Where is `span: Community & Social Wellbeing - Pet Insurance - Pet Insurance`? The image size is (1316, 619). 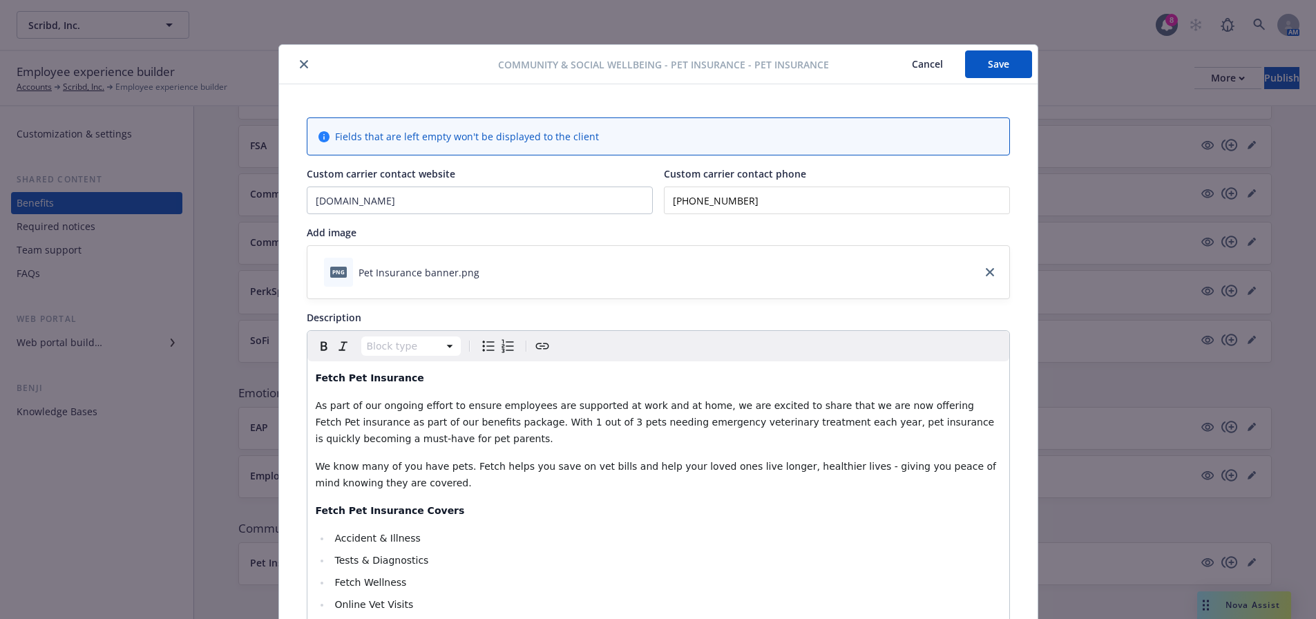
span: Community & Social Wellbeing - Pet Insurance - Pet Insurance is located at coordinates (663, 64).